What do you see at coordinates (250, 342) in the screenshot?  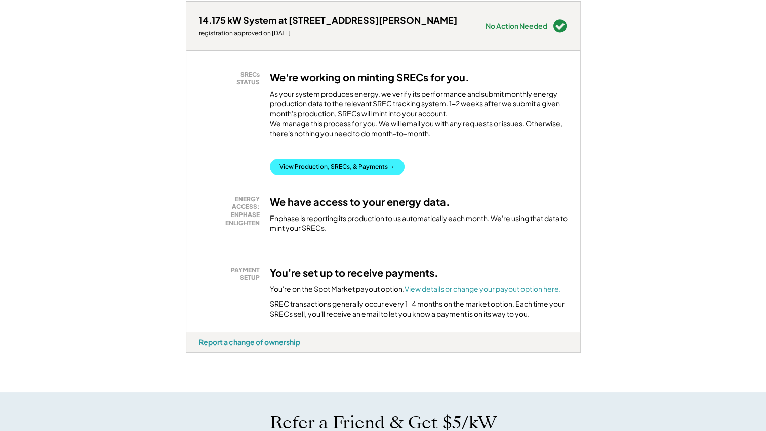 I see `div: Report a change of ownership` at bounding box center [250, 342].